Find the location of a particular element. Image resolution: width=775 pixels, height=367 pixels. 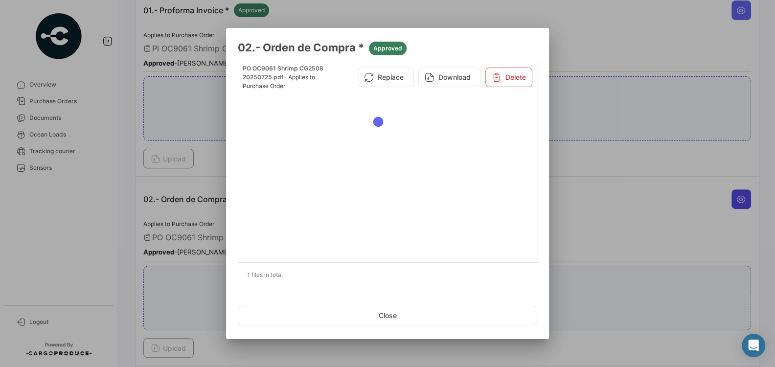

button: Close is located at coordinates (387, 315).